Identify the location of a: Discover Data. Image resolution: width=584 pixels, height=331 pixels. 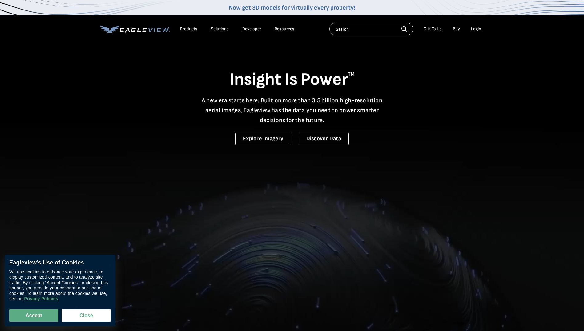
(324, 139).